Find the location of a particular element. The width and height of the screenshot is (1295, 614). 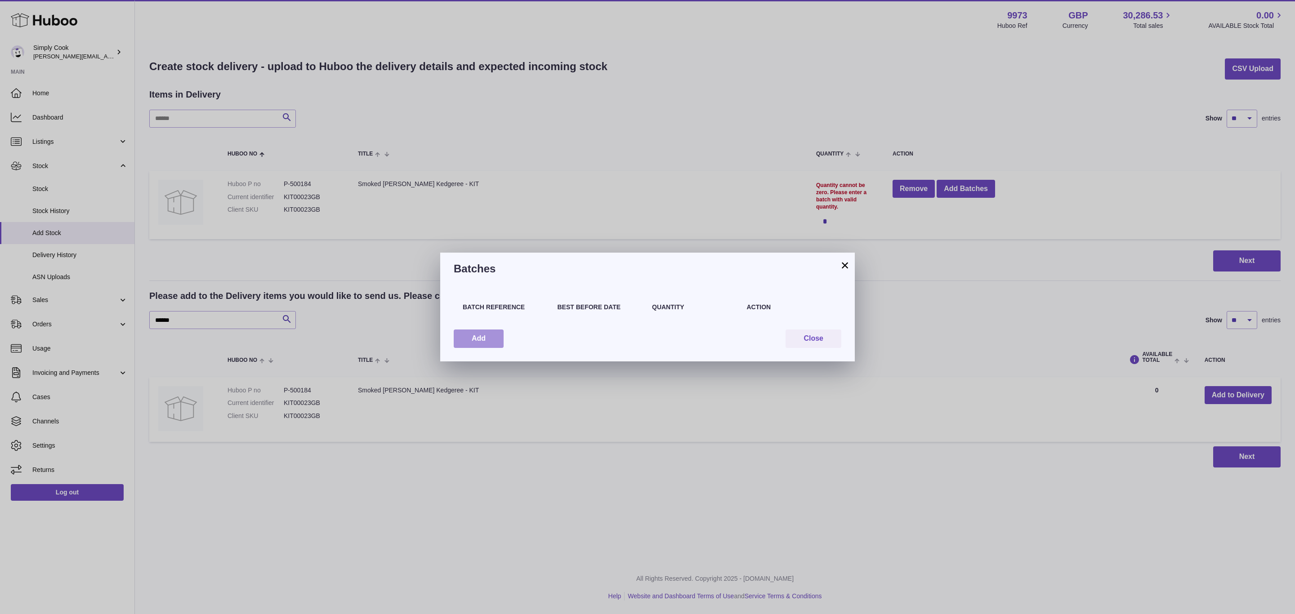

h4: Quantity is located at coordinates (695, 307).